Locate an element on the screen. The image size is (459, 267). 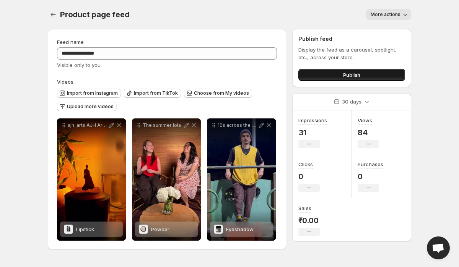
button: Import from TikTok is located at coordinates (152, 93).